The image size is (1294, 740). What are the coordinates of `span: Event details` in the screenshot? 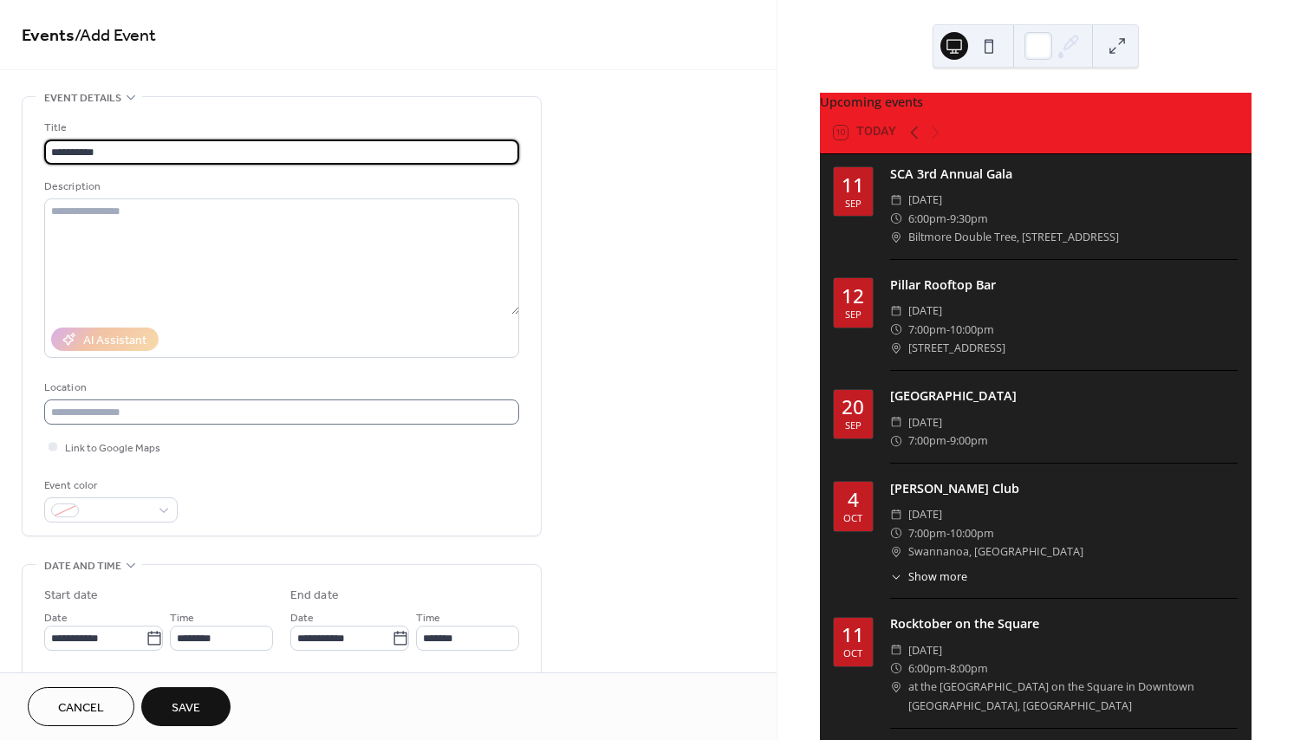 It's located at (82, 98).